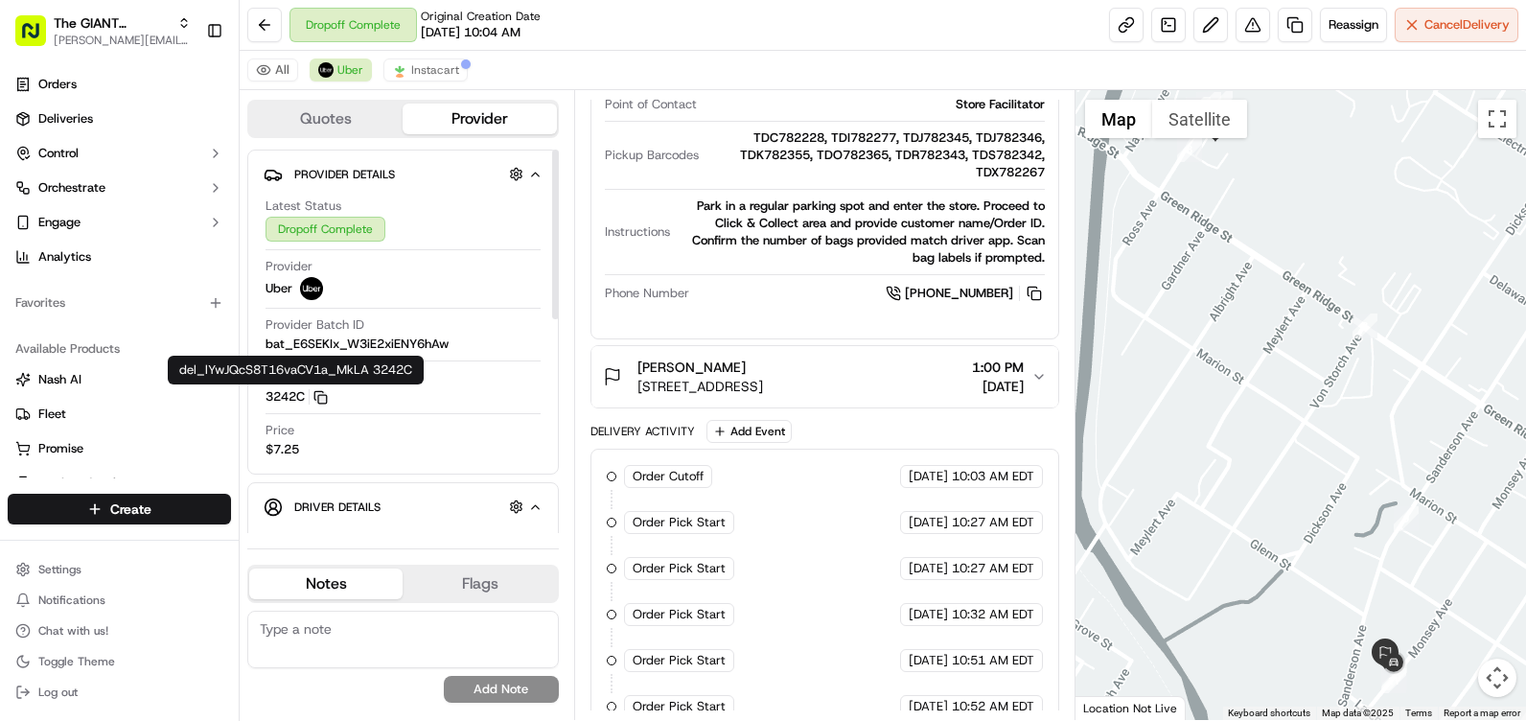  Describe the element at coordinates (59, 380) in the screenshot. I see `span: Nash AI` at that location.